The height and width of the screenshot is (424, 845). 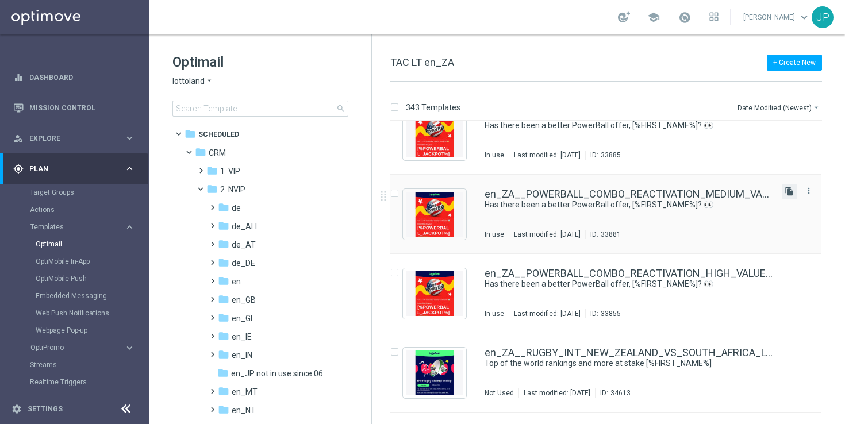 What do you see at coordinates (809, 191) in the screenshot?
I see `i: more_vert` at bounding box center [809, 191].